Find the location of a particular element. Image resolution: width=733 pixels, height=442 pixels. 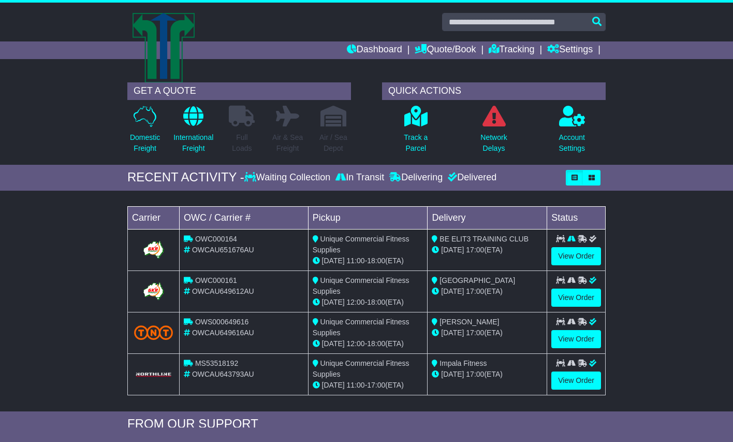

p: Track a Parcel is located at coordinates (416, 143).